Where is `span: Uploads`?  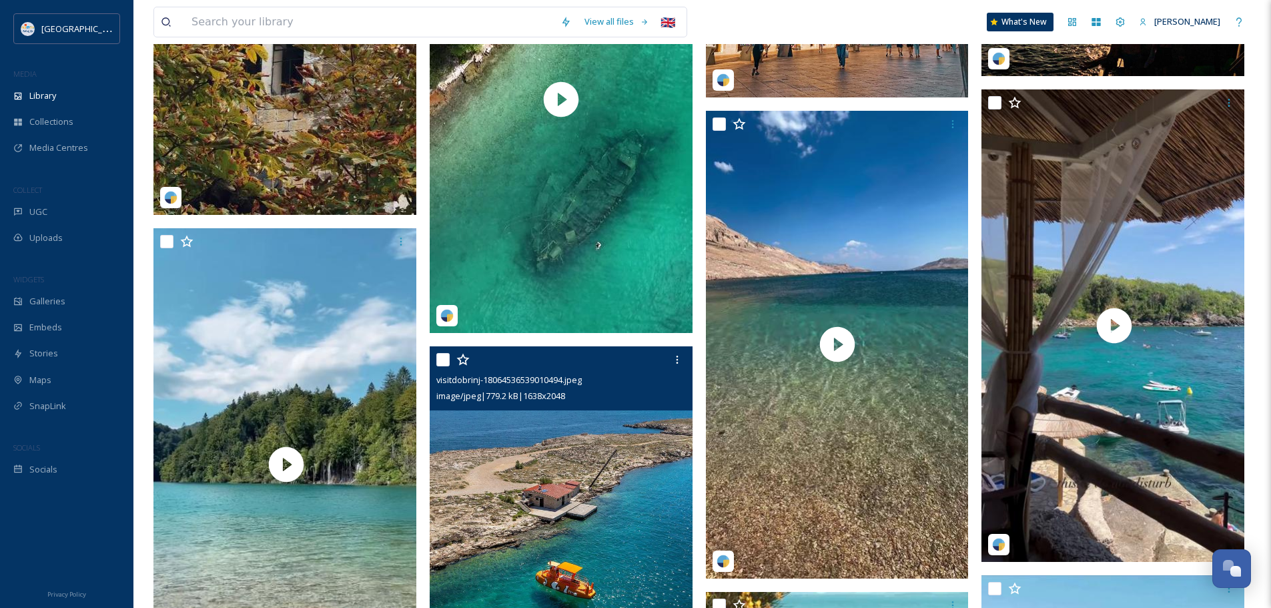
span: Uploads is located at coordinates (46, 237).